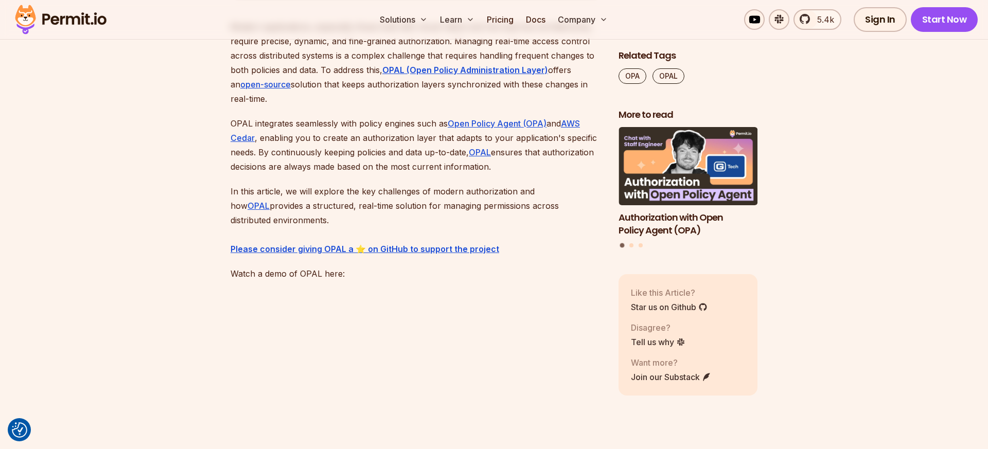 The height and width of the screenshot is (449, 988). I want to click on a: AWS Cedar, so click(405, 131).